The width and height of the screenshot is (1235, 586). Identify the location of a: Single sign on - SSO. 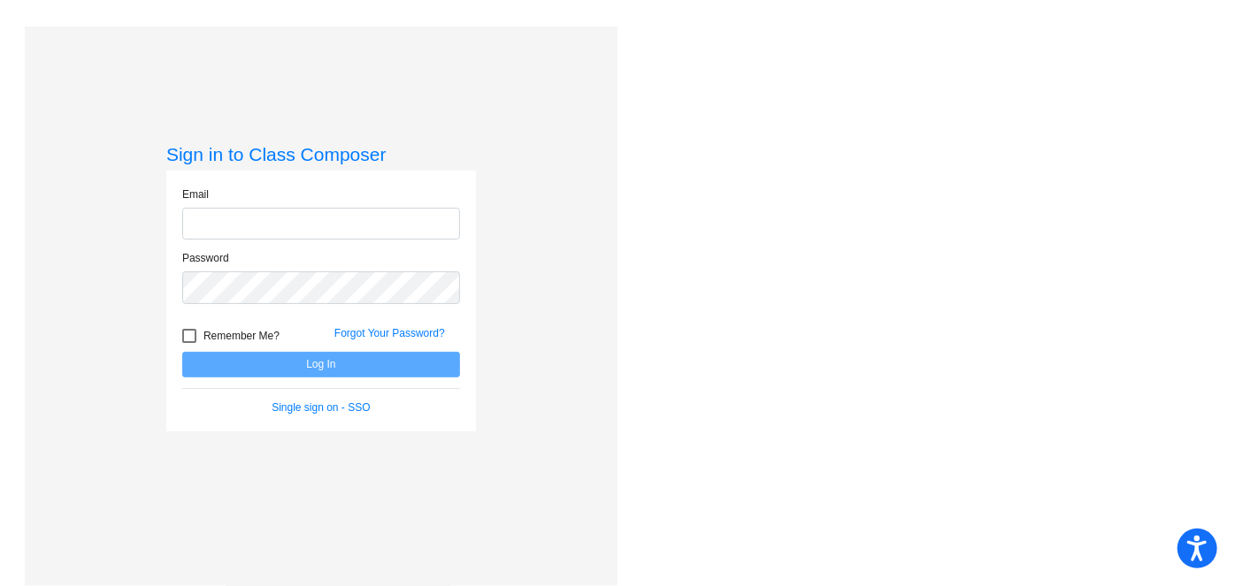
(320, 408).